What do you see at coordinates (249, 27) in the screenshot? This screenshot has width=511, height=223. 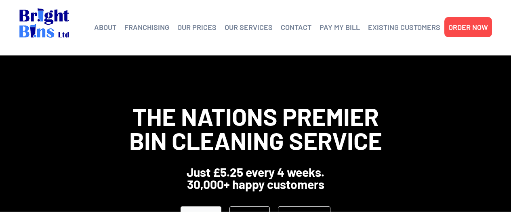 I see `a: OUR SERVICES` at bounding box center [249, 27].